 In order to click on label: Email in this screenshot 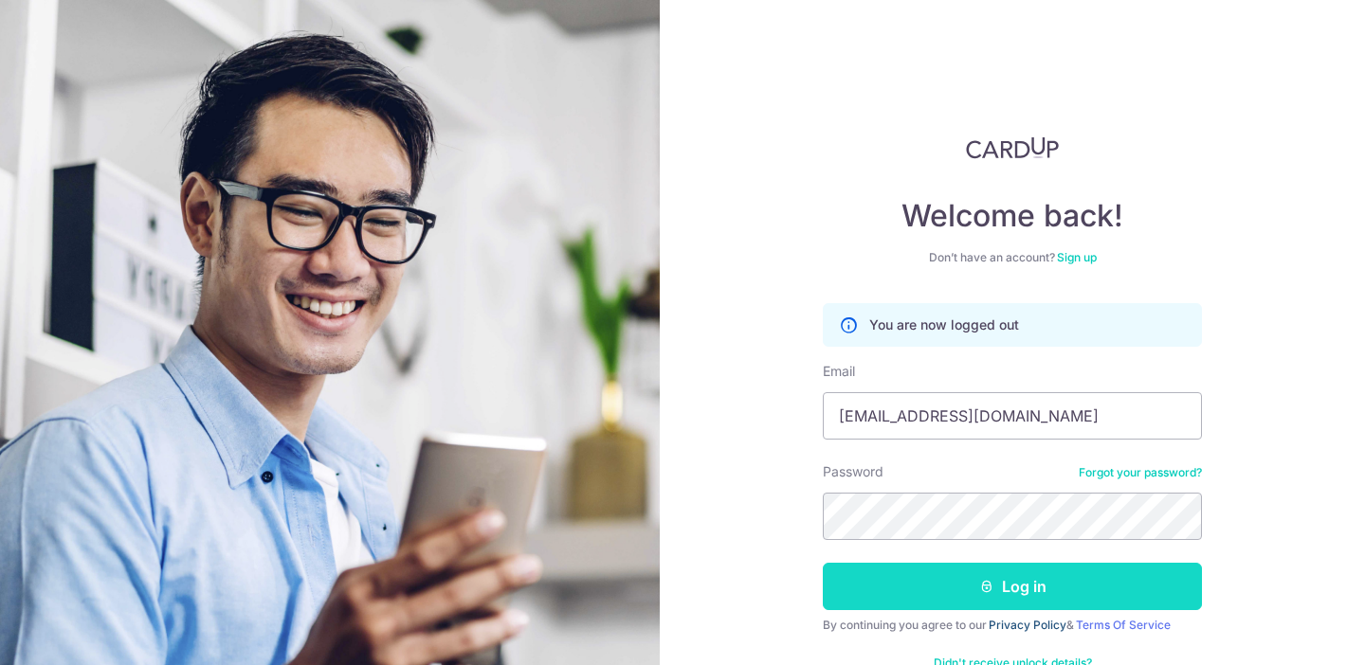, I will do `click(839, 372)`.